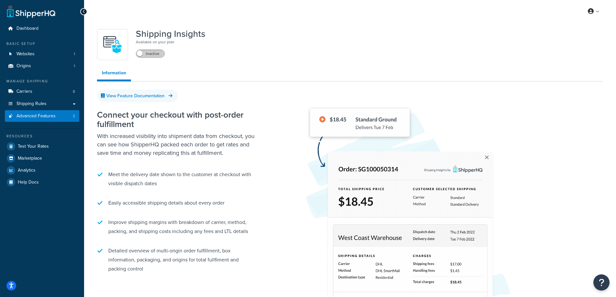  What do you see at coordinates (42, 54) in the screenshot?
I see `a: Websites1` at bounding box center [42, 54].